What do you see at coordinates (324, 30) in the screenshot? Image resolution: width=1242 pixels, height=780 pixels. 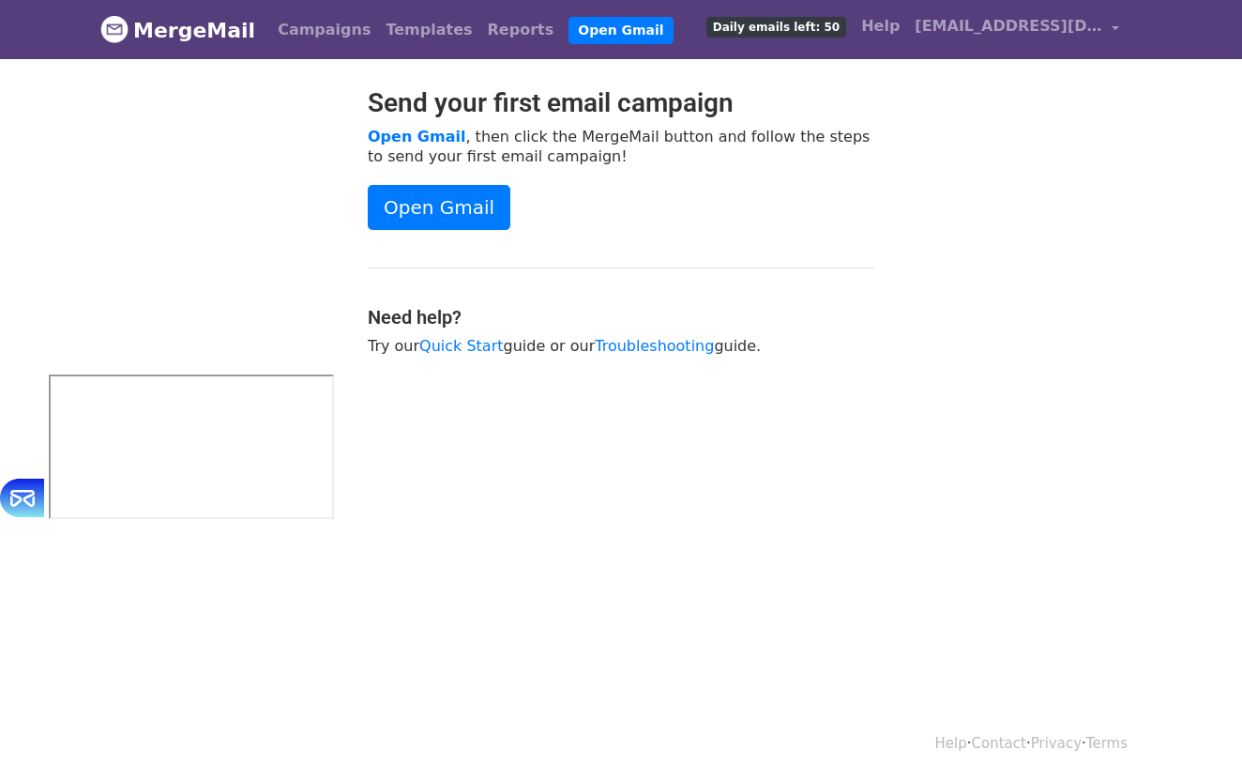 I see `a: Campaigns` at bounding box center [324, 30].